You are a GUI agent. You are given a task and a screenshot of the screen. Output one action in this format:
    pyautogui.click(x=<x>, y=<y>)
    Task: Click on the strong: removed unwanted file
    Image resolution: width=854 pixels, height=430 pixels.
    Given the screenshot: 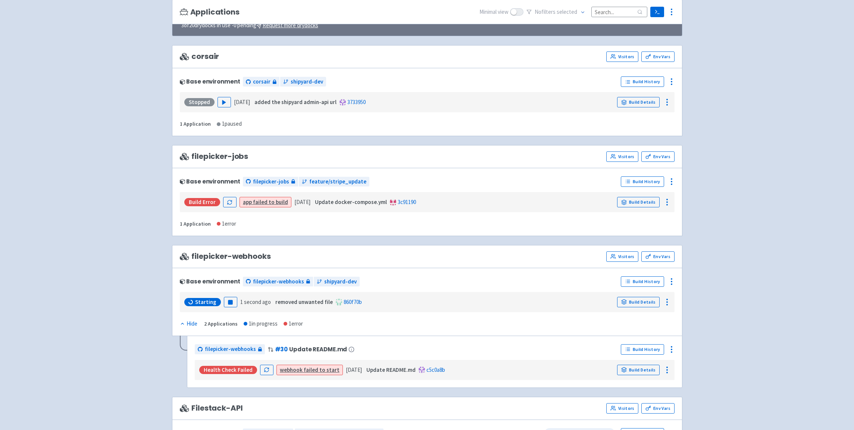 What is the action you would take?
    pyautogui.click(x=304, y=302)
    